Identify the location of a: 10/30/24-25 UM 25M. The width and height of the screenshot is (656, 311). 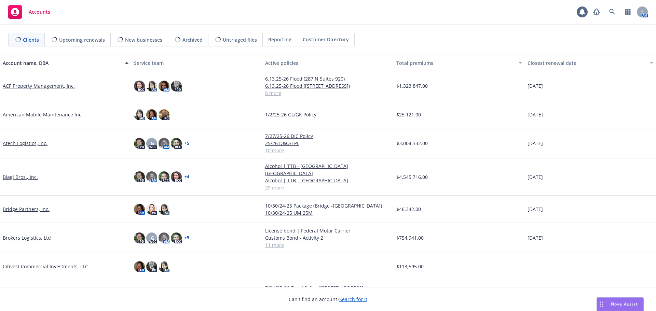
(328, 213).